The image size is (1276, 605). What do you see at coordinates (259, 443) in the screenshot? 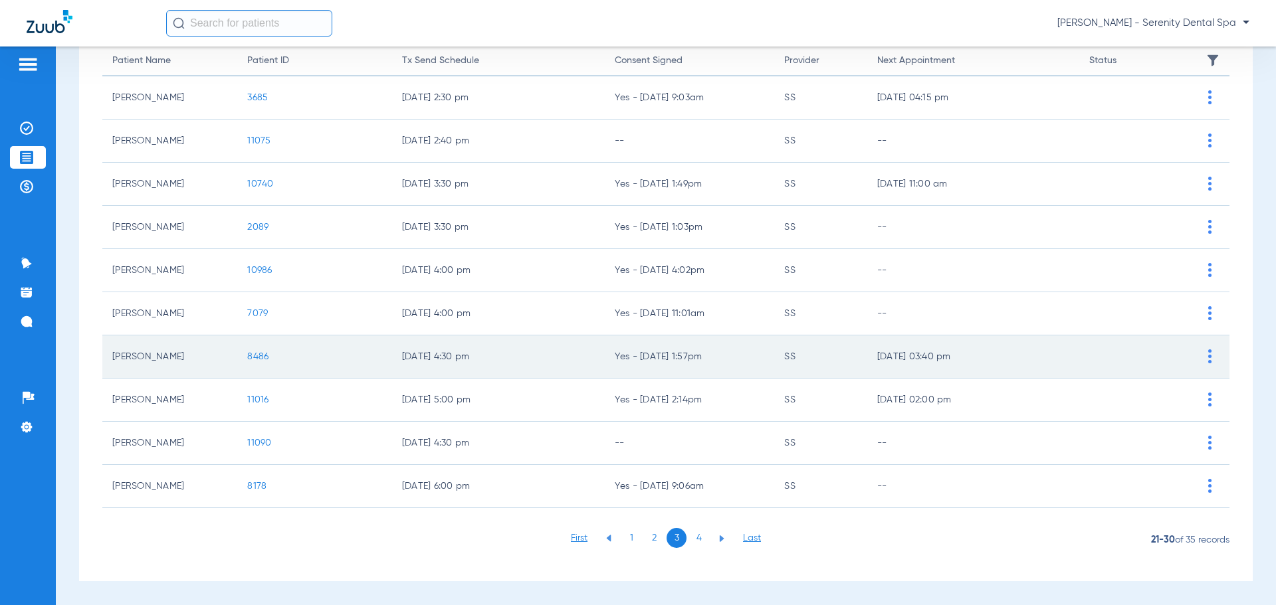
I see `span: 11090` at bounding box center [259, 443].